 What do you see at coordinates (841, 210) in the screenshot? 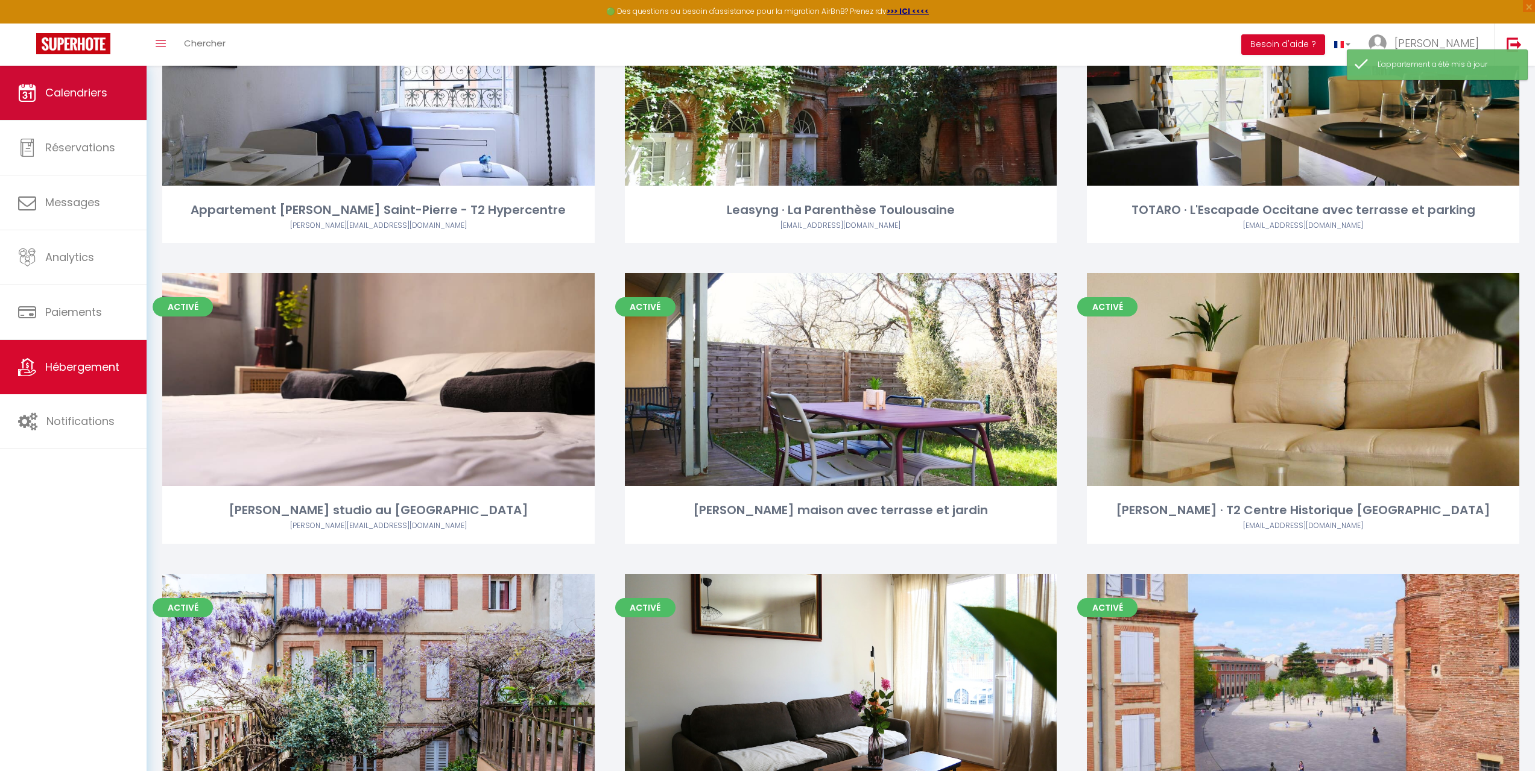
I see `div: Leasyng · La Parenthèse Toulousaine` at bounding box center [841, 210].